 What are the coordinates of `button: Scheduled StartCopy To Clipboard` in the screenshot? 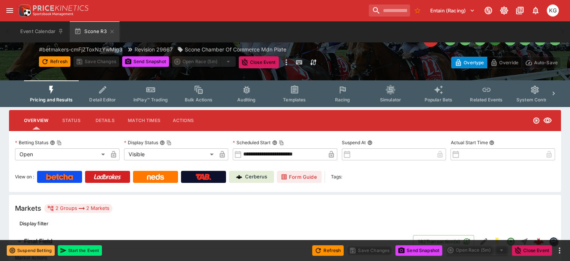 It's located at (275, 142).